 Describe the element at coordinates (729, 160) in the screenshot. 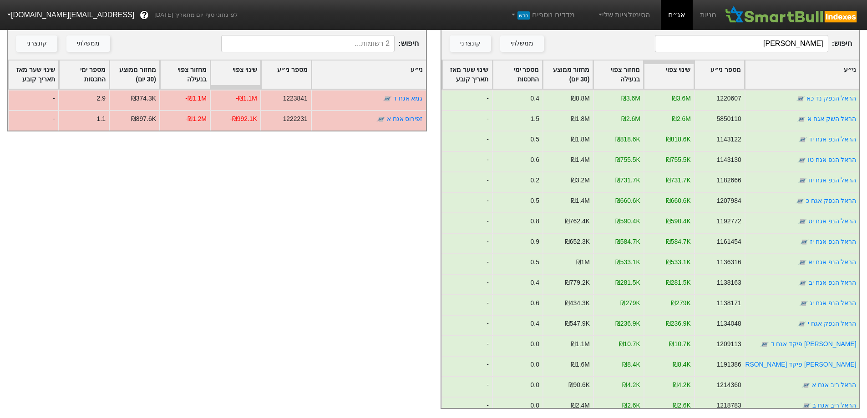

I see `div: 1143130` at that location.